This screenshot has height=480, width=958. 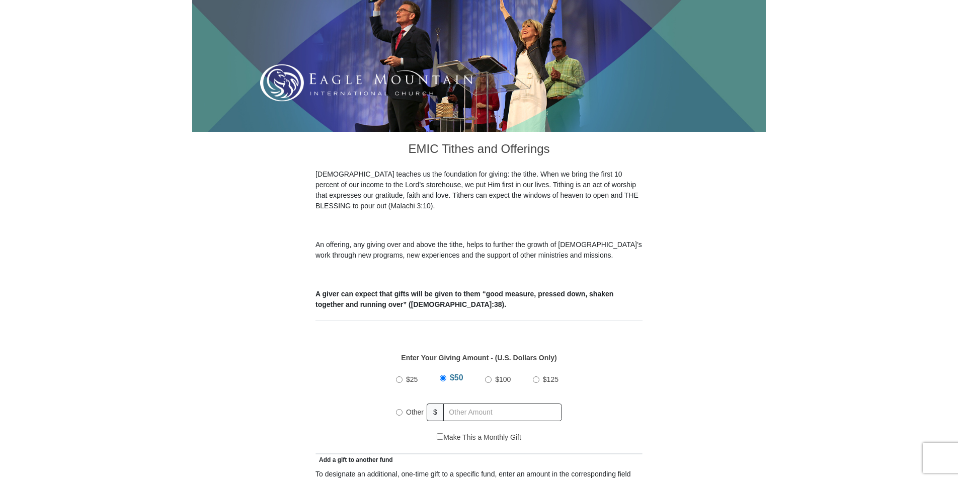 I want to click on p: An offering, any giving over and above the tithe, helps to further the growth of [DEMOGRAPHIC_DAT..., so click(x=479, y=250).